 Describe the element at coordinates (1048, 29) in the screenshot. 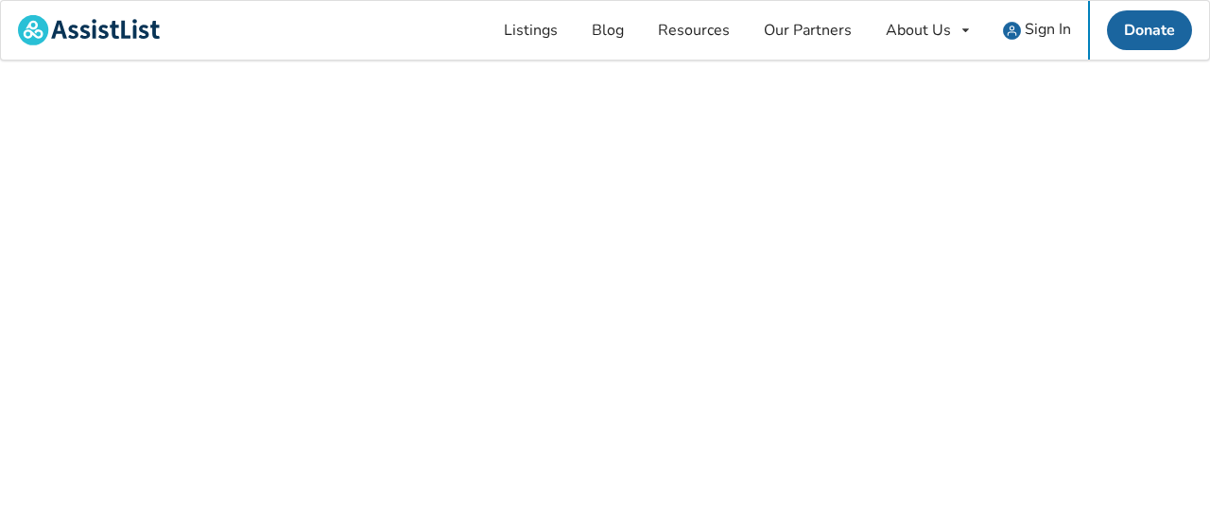

I see `span: Sign In` at that location.